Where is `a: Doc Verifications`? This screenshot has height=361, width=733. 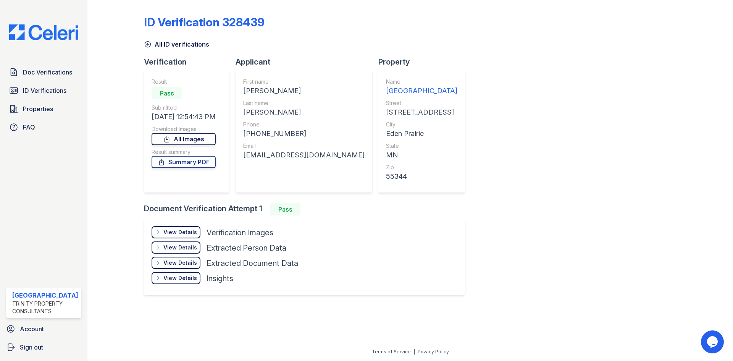 a: Doc Verifications is located at coordinates (44, 72).